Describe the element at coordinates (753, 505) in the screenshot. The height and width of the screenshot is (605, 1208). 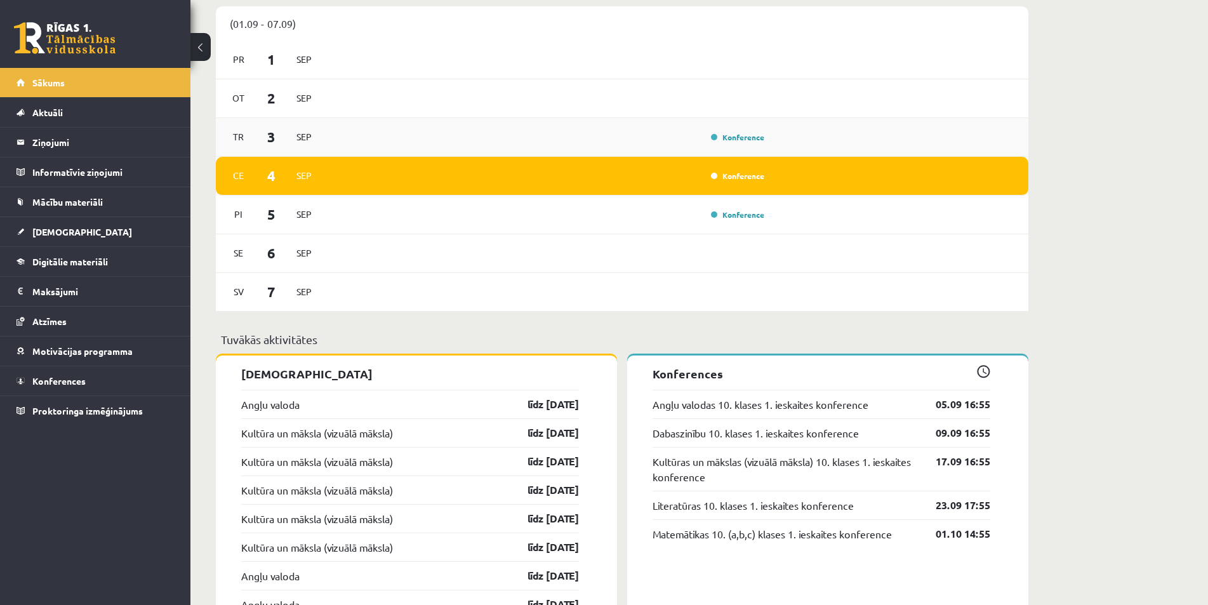
I see `a: Literatūras 10. klases 1. ieskaites konference` at that location.